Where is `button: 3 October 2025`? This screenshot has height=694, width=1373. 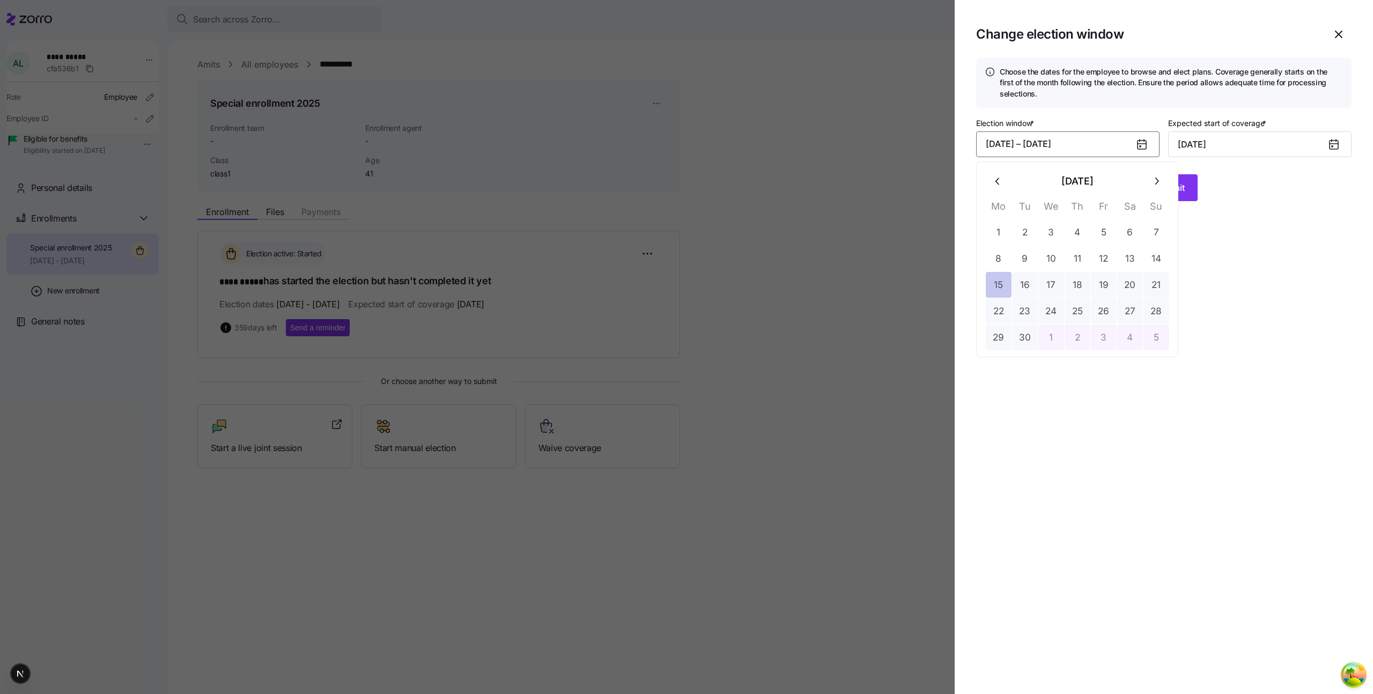 button: 3 October 2025 is located at coordinates (1104, 337).